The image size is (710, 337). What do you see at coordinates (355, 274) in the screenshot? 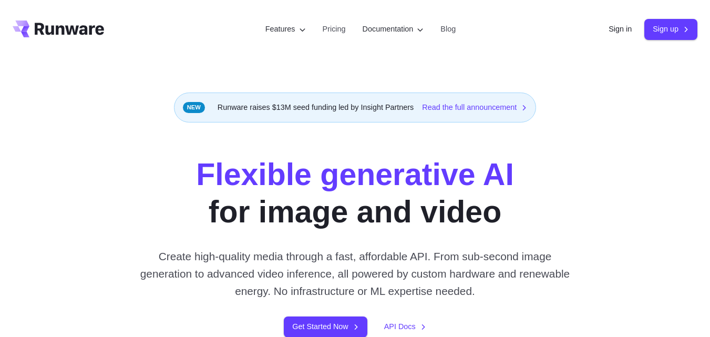
I see `p: Create high-quality media through a fast, affordable API. From sub-second image generation to adv...` at bounding box center [355, 274].